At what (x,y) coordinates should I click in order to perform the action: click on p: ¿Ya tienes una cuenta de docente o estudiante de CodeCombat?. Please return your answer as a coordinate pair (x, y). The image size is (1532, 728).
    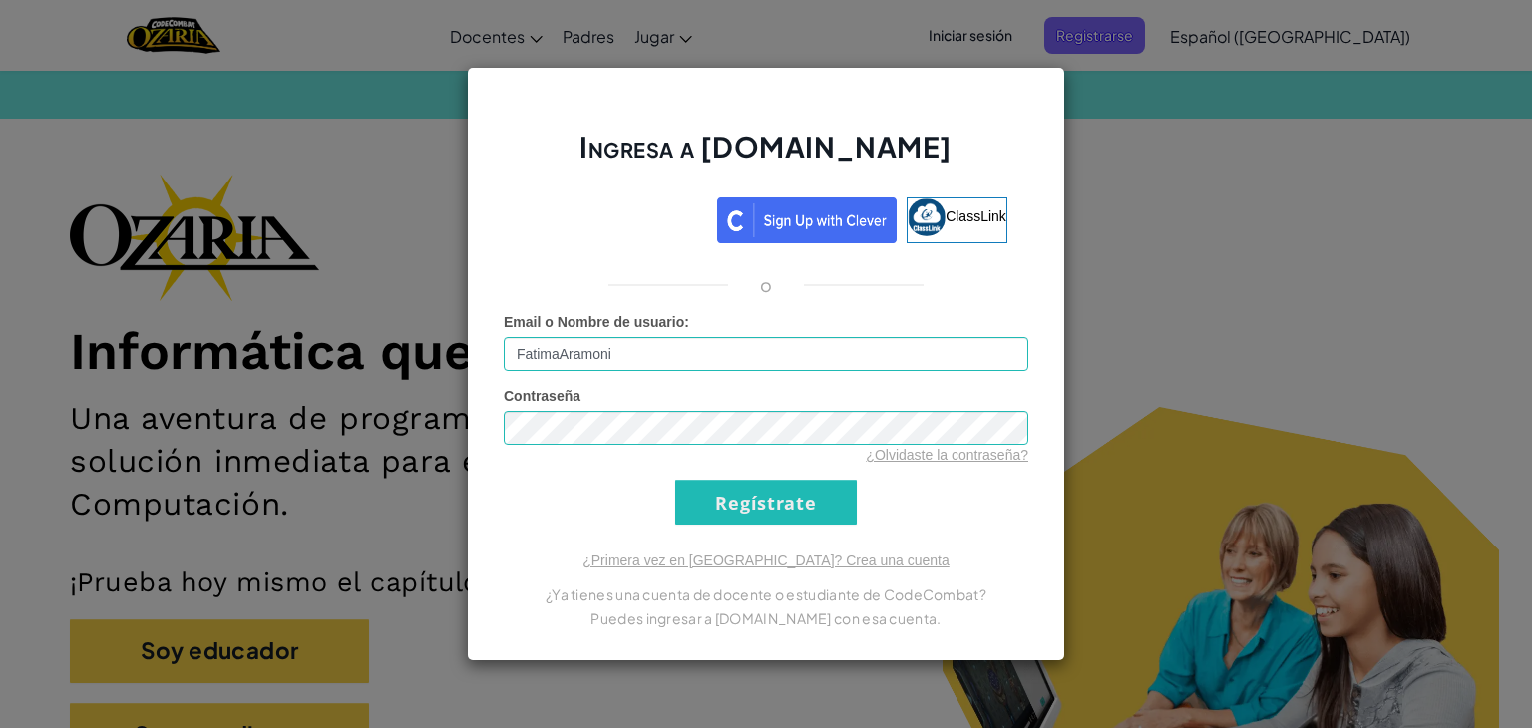
    Looking at the image, I should click on (766, 594).